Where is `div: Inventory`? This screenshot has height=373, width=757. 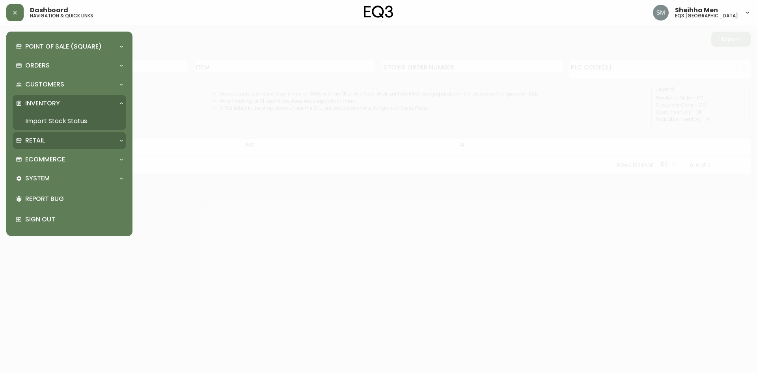 div: Inventory is located at coordinates (69, 103).